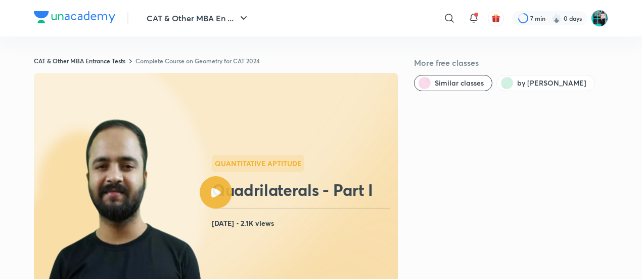 The height and width of the screenshot is (279, 642). What do you see at coordinates (459, 83) in the screenshot?
I see `span: Similar classes` at bounding box center [459, 83].